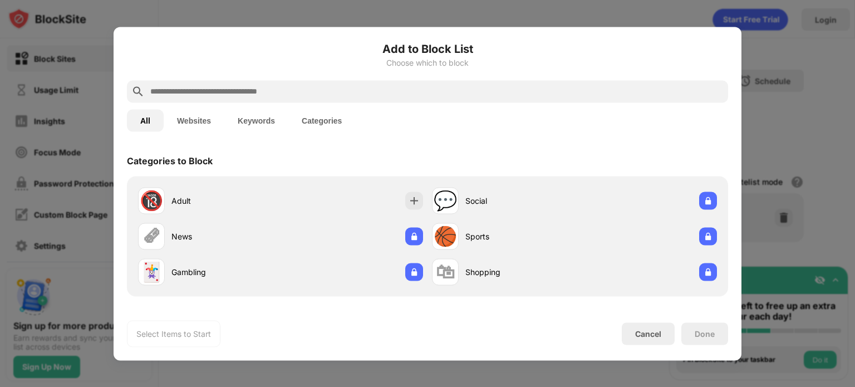 The width and height of the screenshot is (855, 387). I want to click on div: Shopping, so click(520, 272).